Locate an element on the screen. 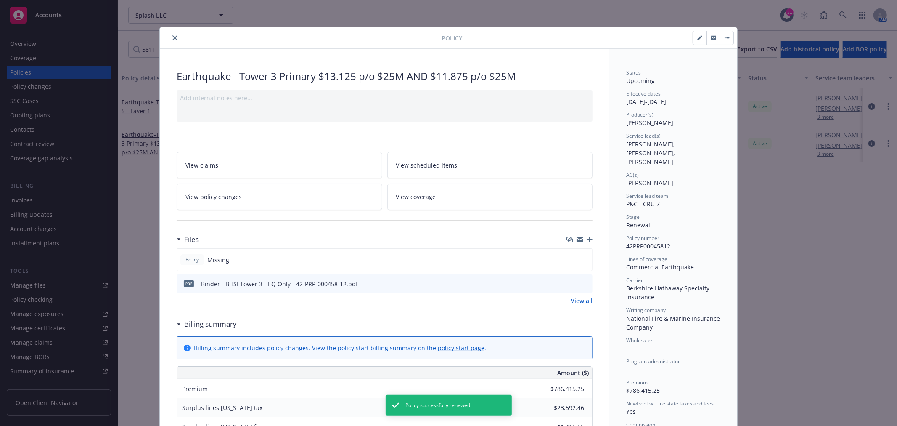 Image resolution: width=897 pixels, height=426 pixels. span: View scheduled items is located at coordinates (427, 165).